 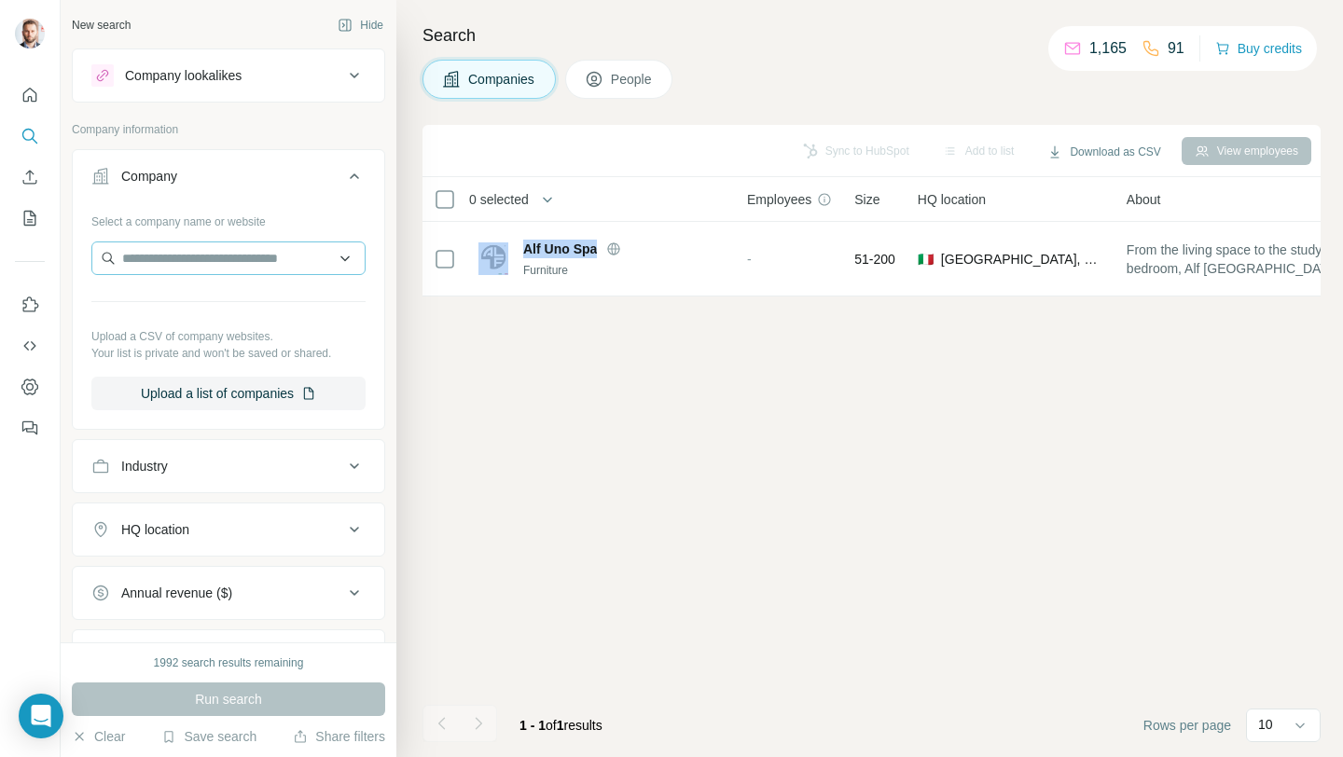 What do you see at coordinates (360, 25) in the screenshot?
I see `button: Hide` at bounding box center [360, 25].